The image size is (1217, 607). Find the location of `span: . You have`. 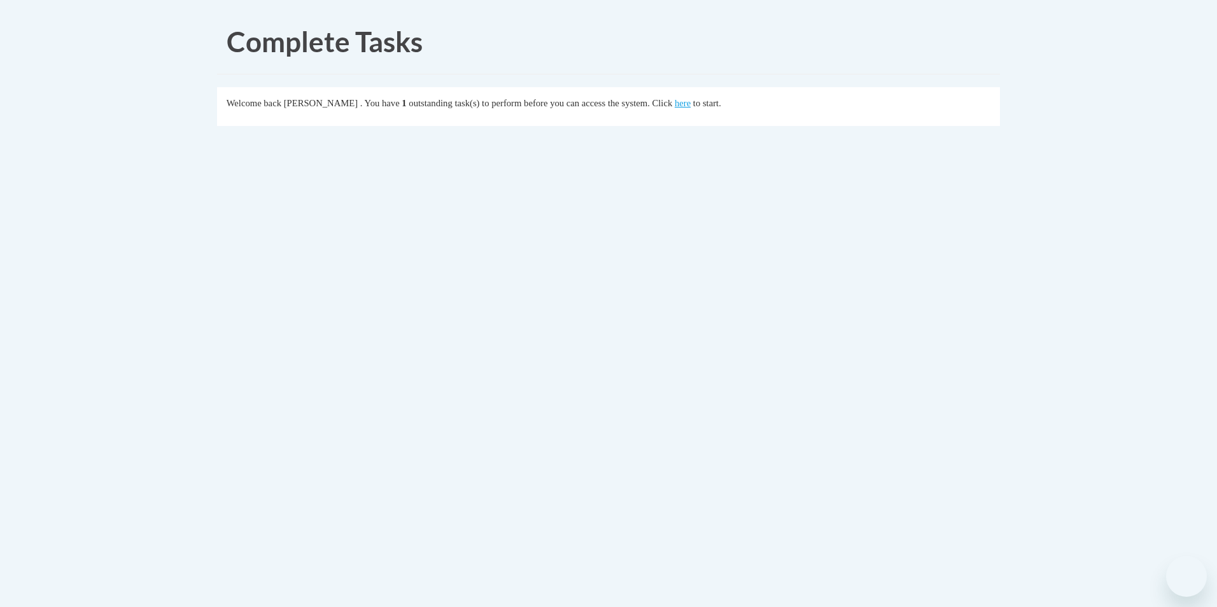

span: . You have is located at coordinates (380, 103).